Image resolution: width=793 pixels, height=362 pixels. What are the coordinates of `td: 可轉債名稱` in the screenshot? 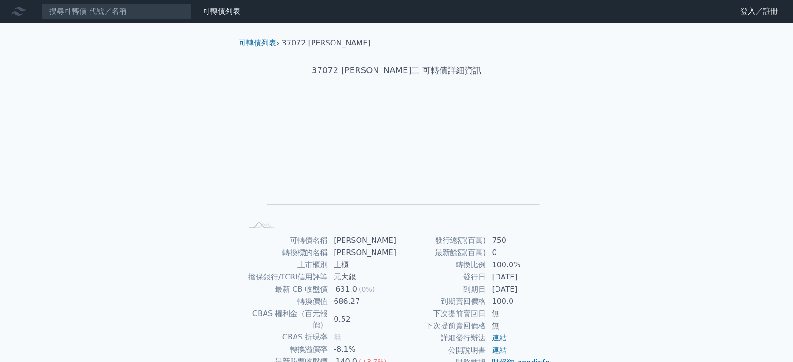 It's located at (285, 241).